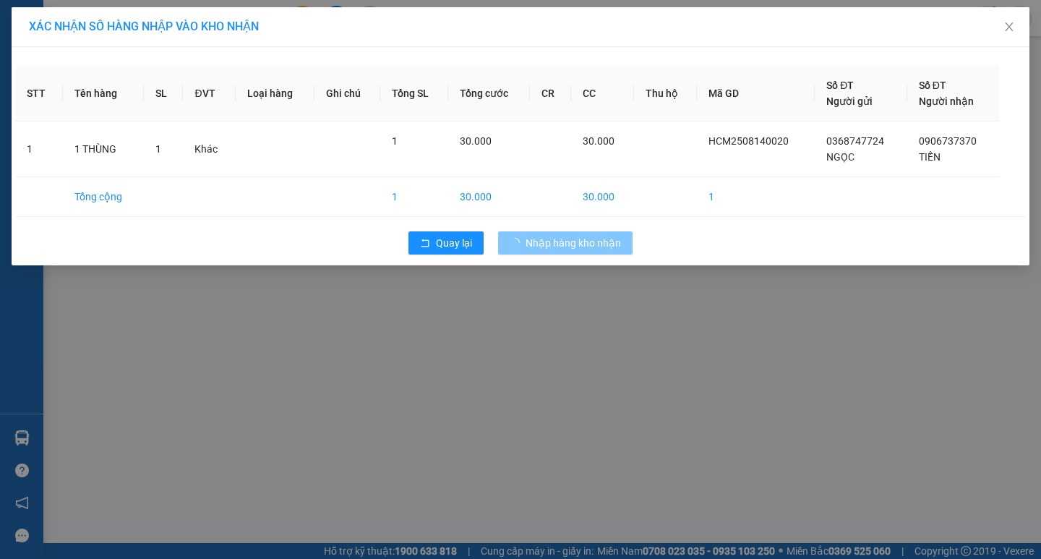  What do you see at coordinates (666, 93) in the screenshot?
I see `th: Thu hộ` at bounding box center [666, 93].